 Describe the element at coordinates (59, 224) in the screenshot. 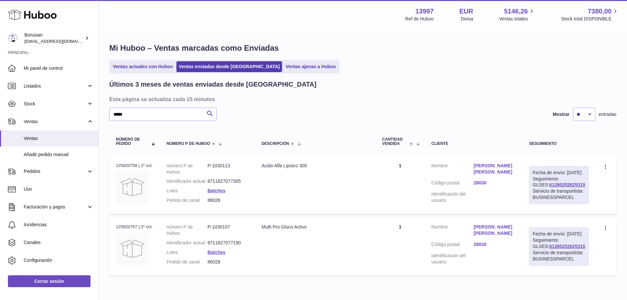

I see `span: Incidencias` at that location.